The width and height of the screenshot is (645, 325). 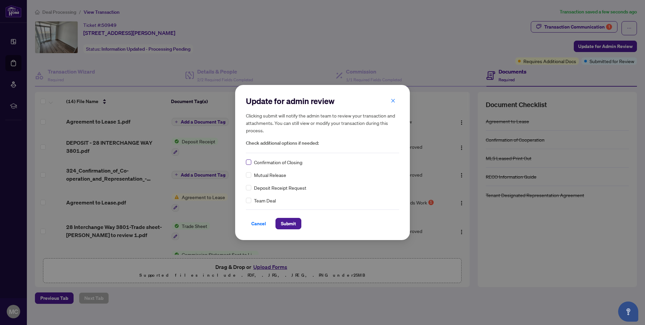 I want to click on h5: Clicking submit will notify the admin team to review your transaction and attachments. You can st..., so click(x=322, y=123).